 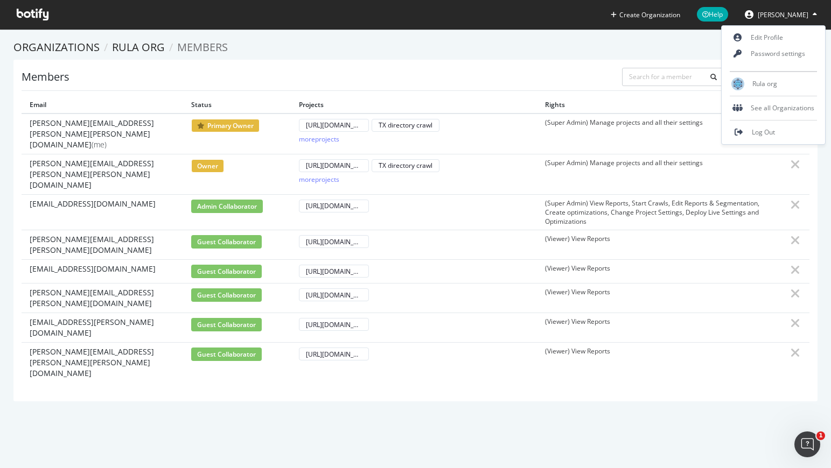 I want to click on span: Help, so click(x=712, y=14).